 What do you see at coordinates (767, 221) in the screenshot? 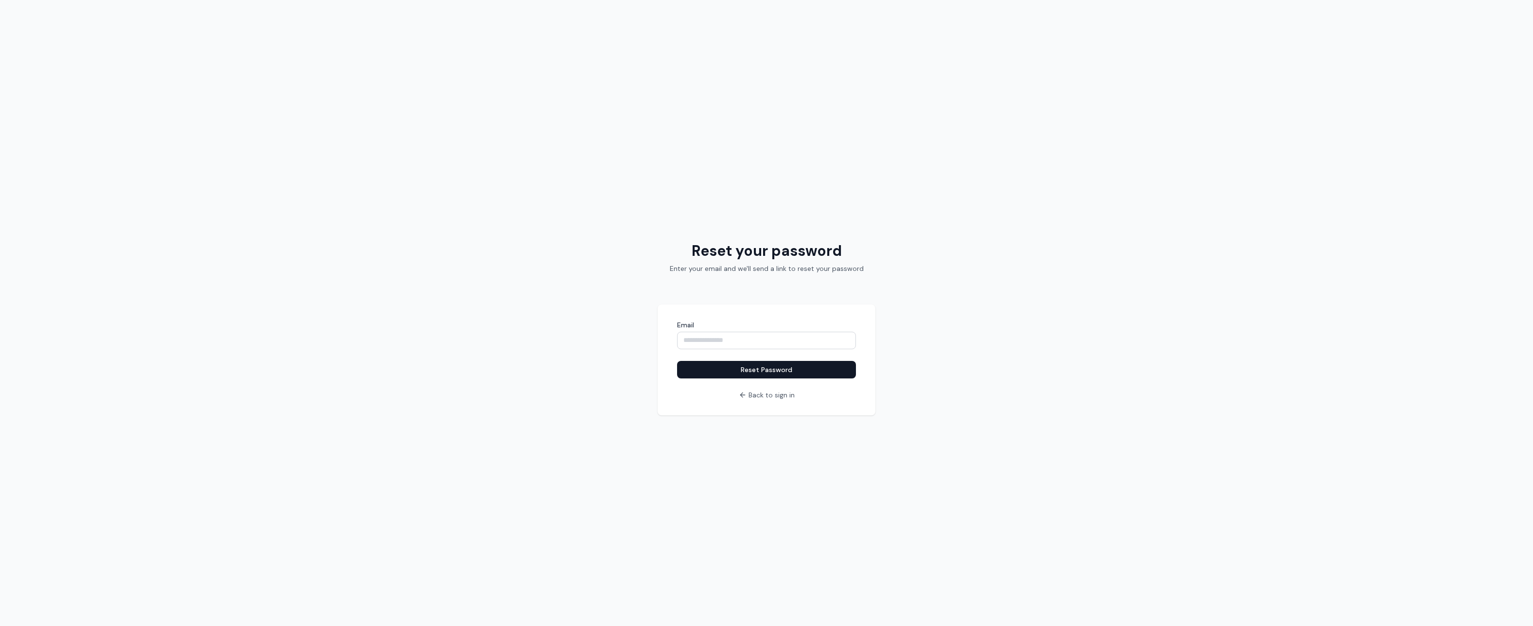
I see `img: Archlink` at bounding box center [767, 221].